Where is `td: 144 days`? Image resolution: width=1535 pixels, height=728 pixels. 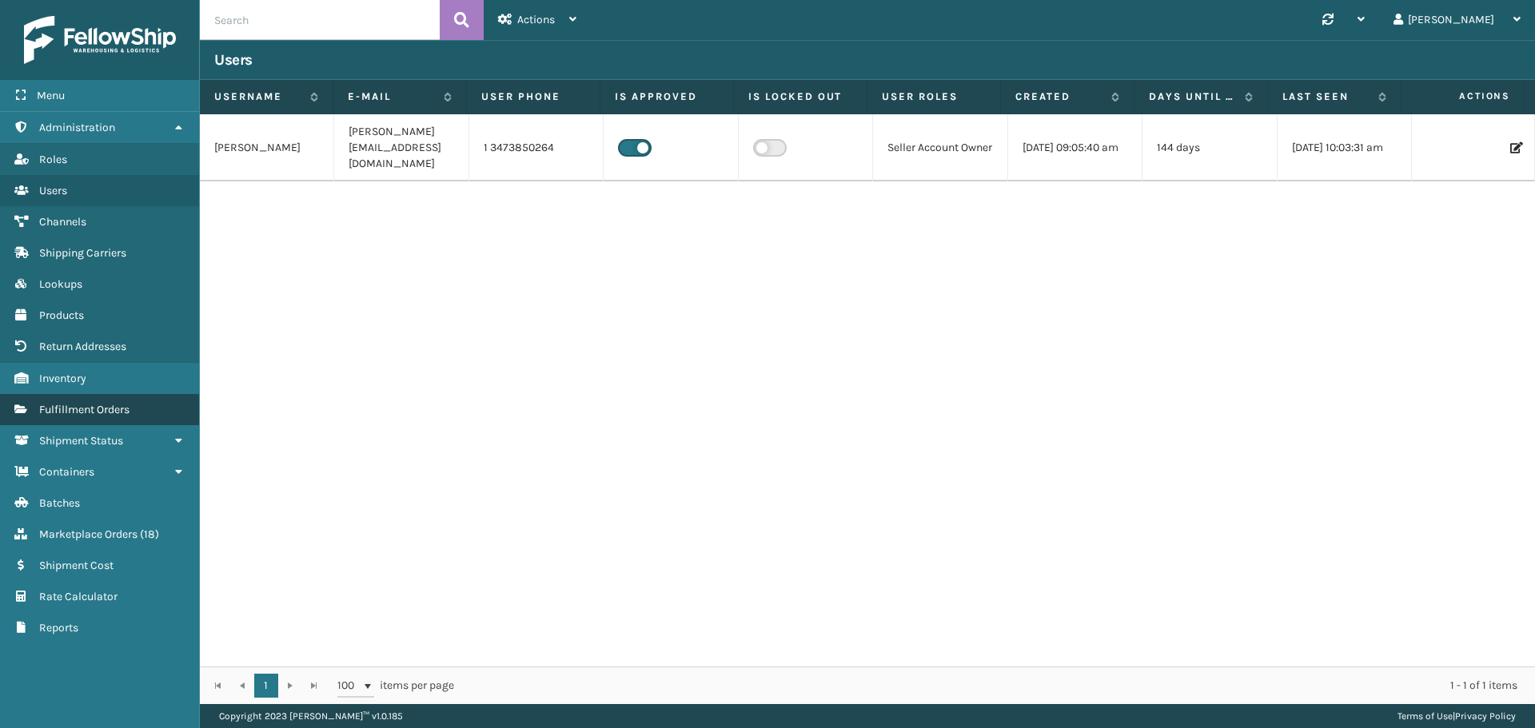
td: 144 days is located at coordinates (1210, 148).